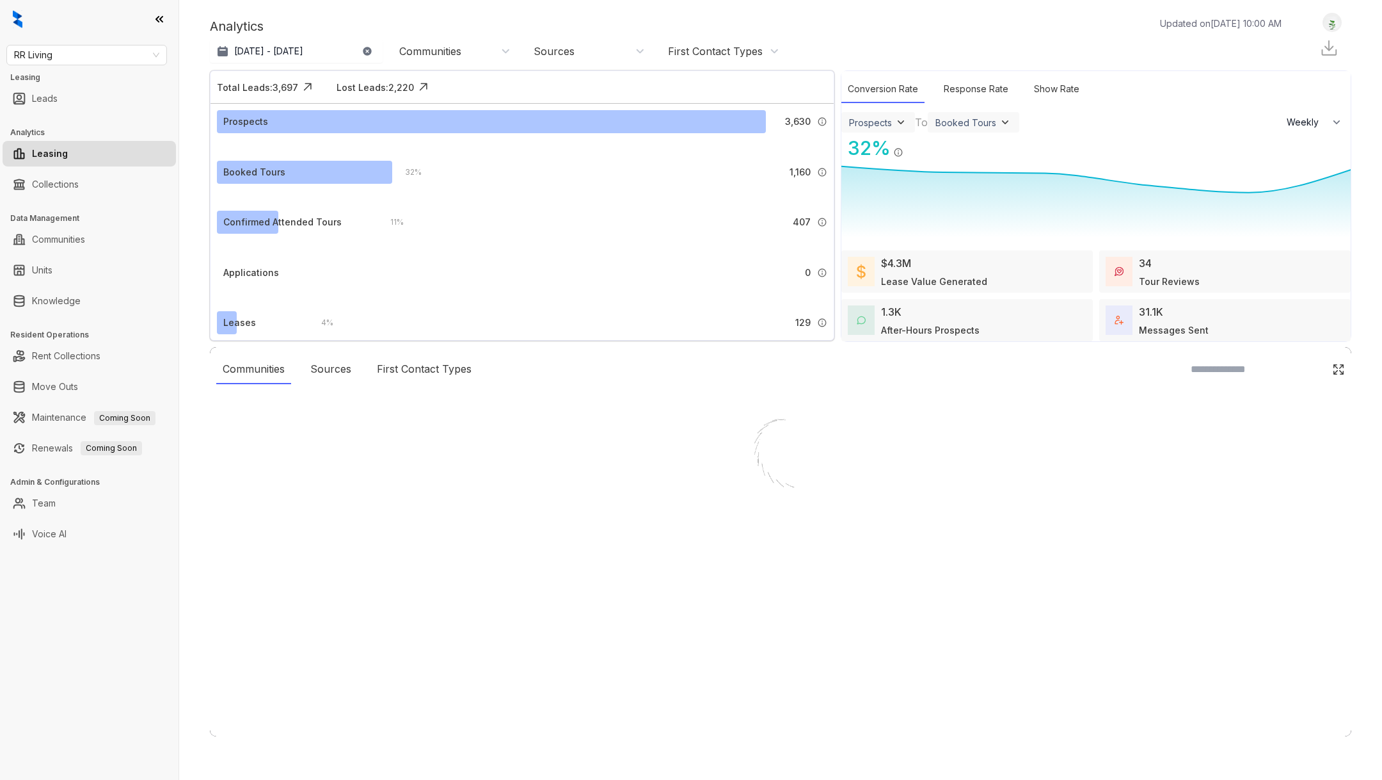  What do you see at coordinates (800, 172) in the screenshot?
I see `span: 1,160` at bounding box center [800, 172].